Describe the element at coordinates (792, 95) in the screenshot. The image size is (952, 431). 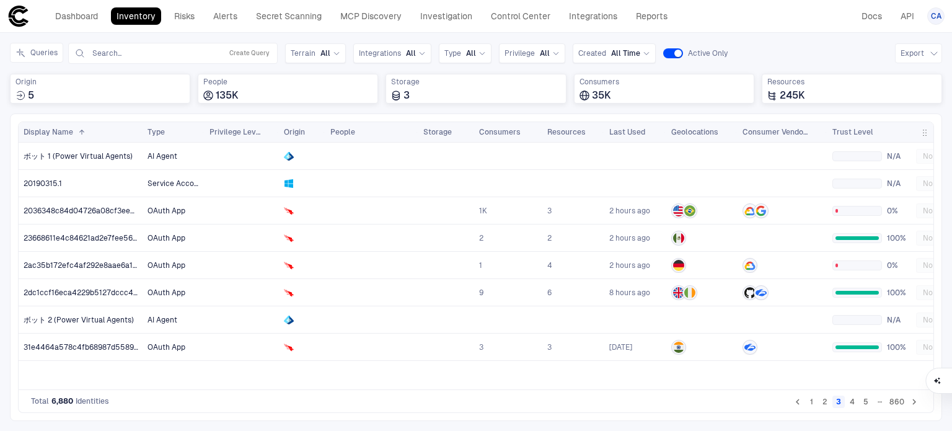
I see `span: 245K` at that location.